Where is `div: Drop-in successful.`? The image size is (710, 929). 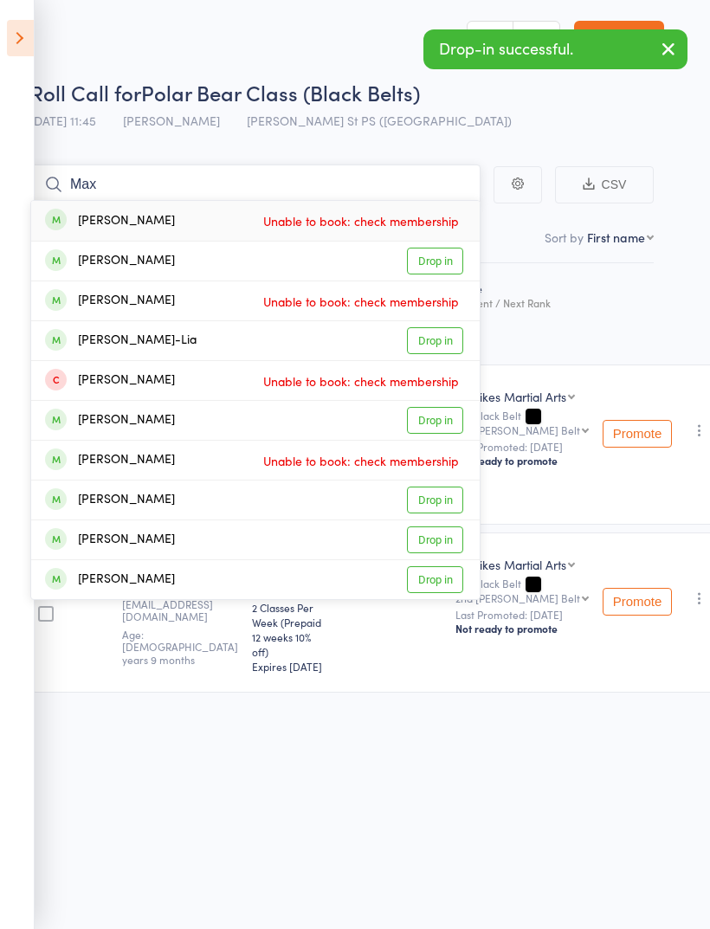 div: Drop-in successful. is located at coordinates (555, 49).